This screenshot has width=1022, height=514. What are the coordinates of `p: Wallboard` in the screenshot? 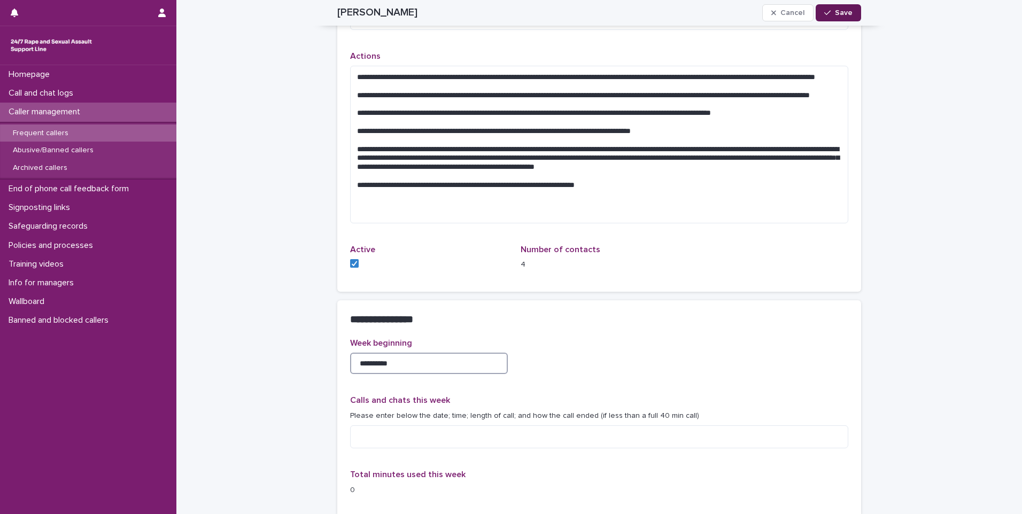 It's located at (28, 301).